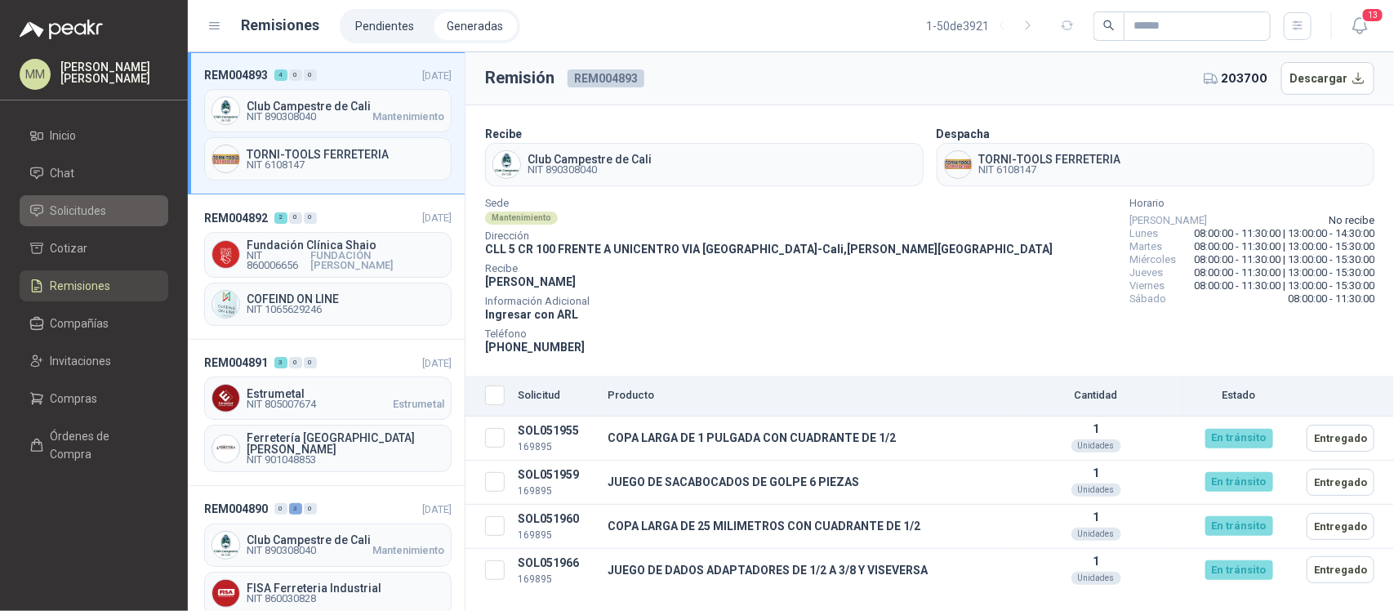 This screenshot has width=1394, height=611. I want to click on span: REM004890, so click(236, 509).